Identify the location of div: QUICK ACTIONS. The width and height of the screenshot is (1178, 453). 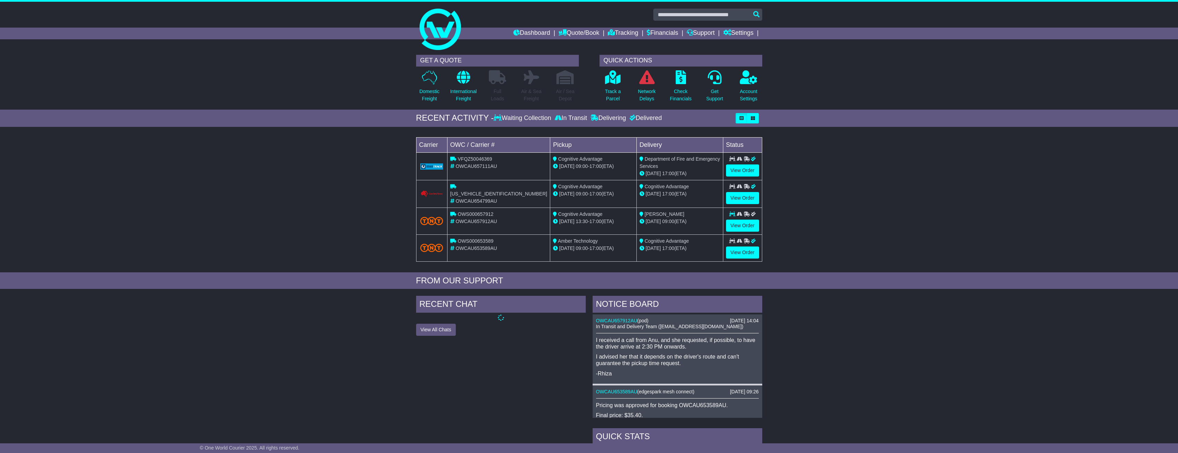
(681, 61).